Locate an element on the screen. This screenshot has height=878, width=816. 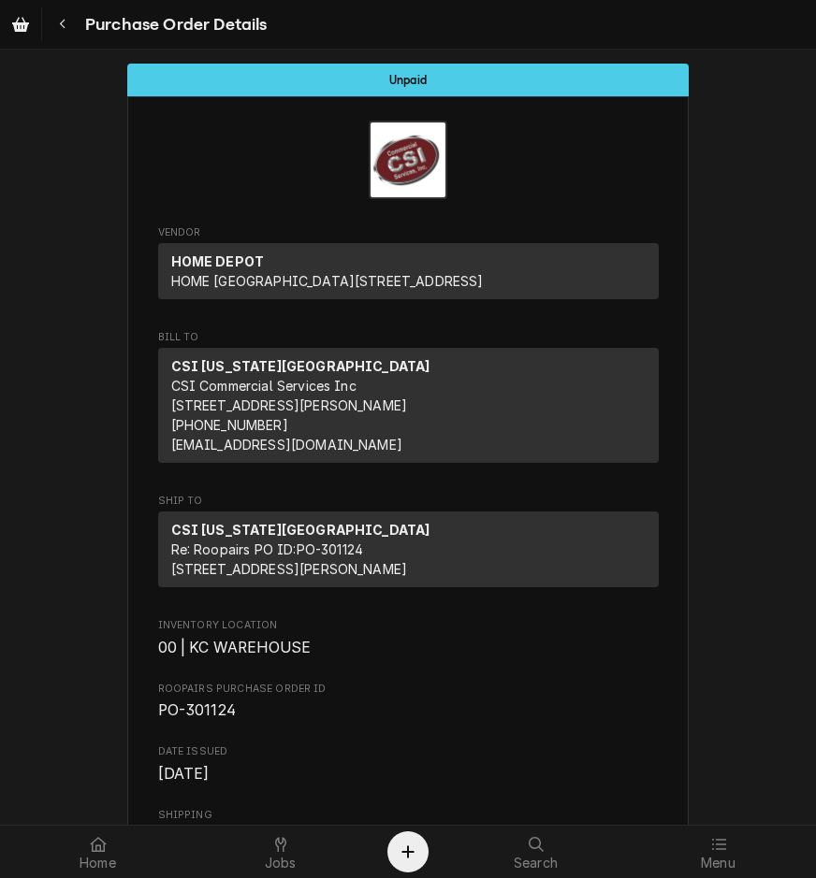
div: Purchase Order Vendor is located at coordinates (408, 267).